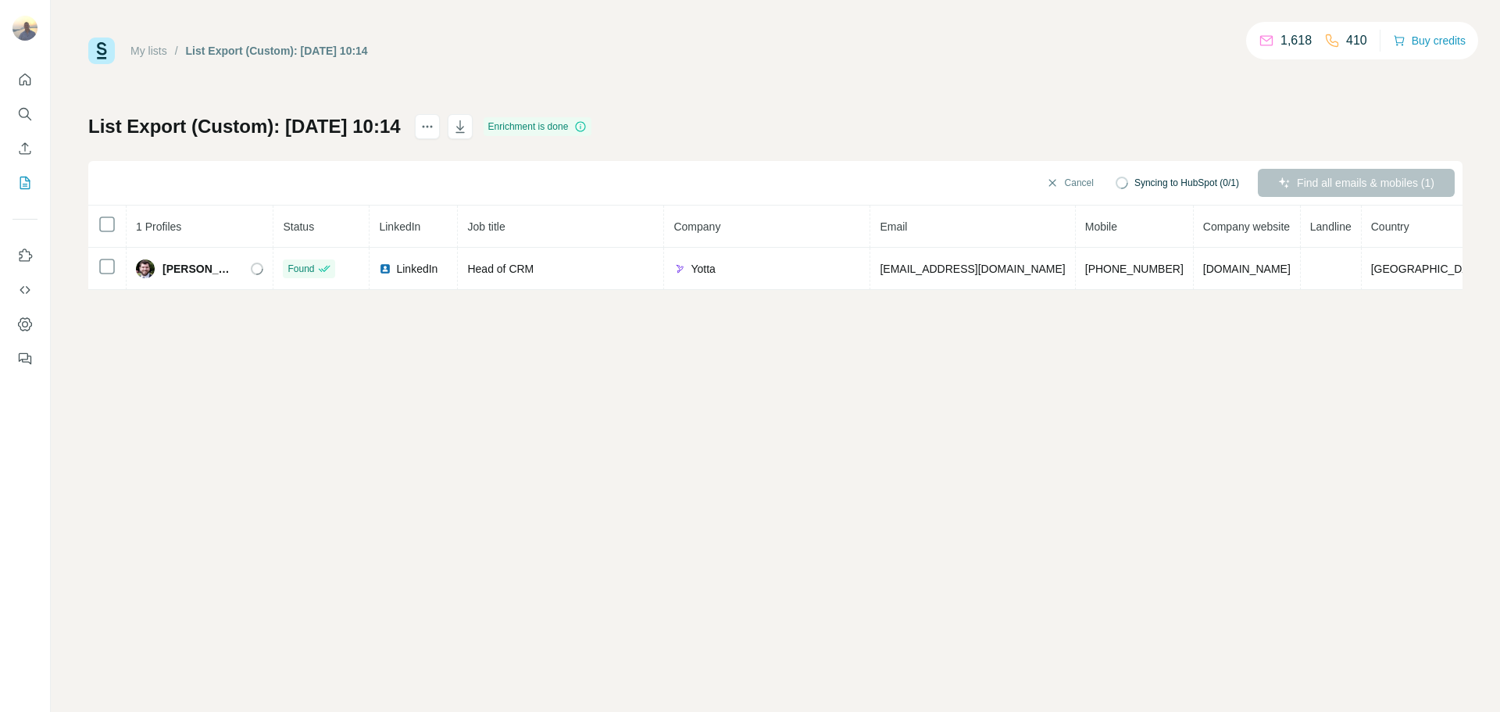 This screenshot has width=1500, height=712. What do you see at coordinates (893, 227) in the screenshot?
I see `span: Email` at bounding box center [893, 227].